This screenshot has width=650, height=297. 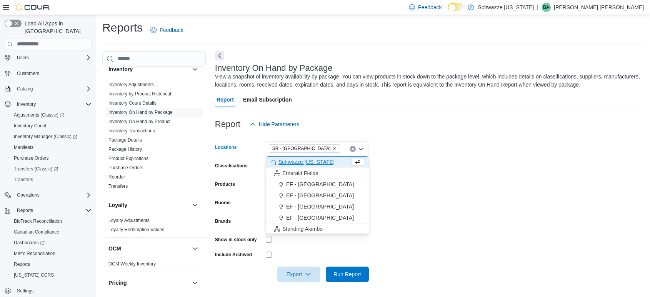 What do you see at coordinates (225, 184) in the screenshot?
I see `label: Products` at bounding box center [225, 184].